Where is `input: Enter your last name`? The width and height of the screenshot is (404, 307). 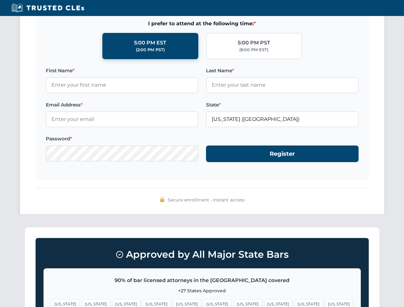 input: Enter your last name is located at coordinates (282, 85).